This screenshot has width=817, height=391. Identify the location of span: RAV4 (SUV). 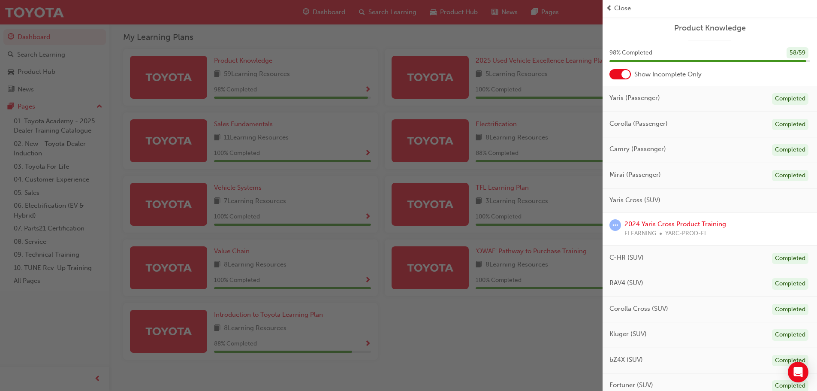
(626, 283).